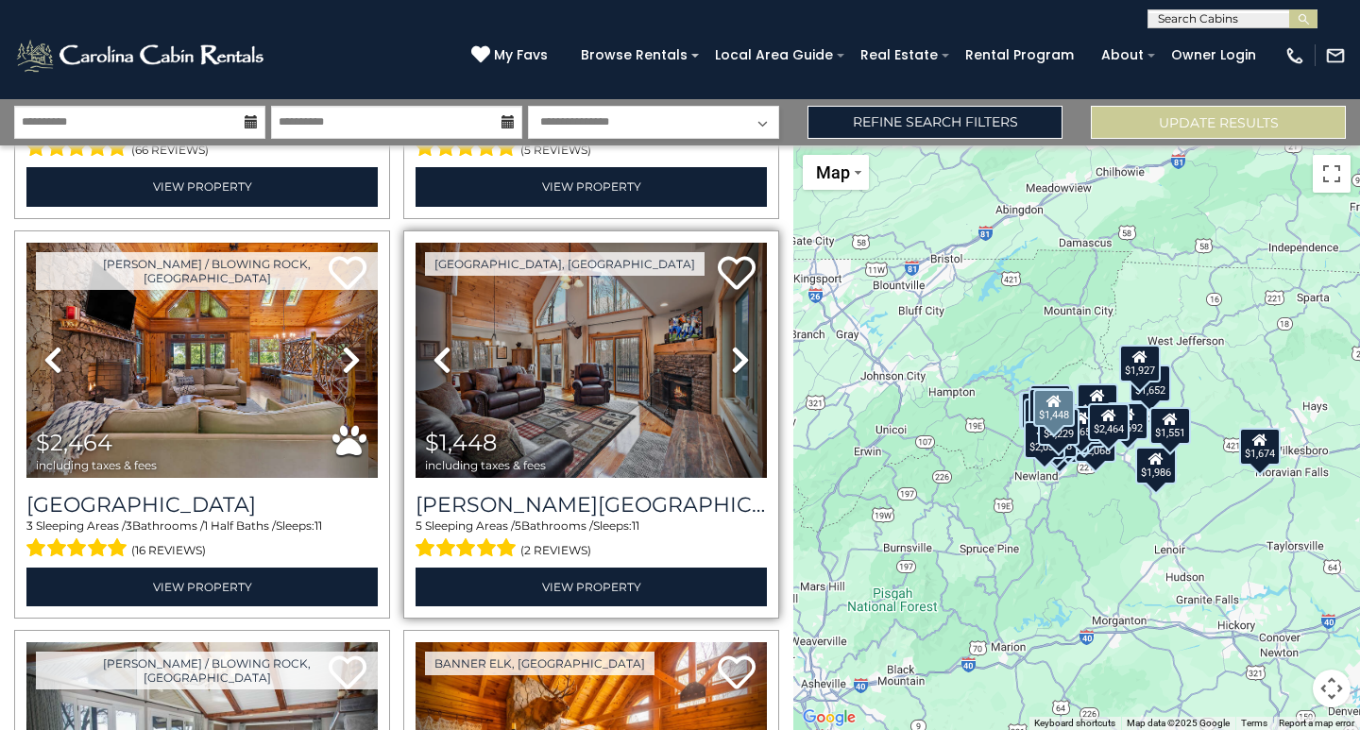 The height and width of the screenshot is (730, 1360). Describe the element at coordinates (1213, 55) in the screenshot. I see `a: Owner Login` at that location.